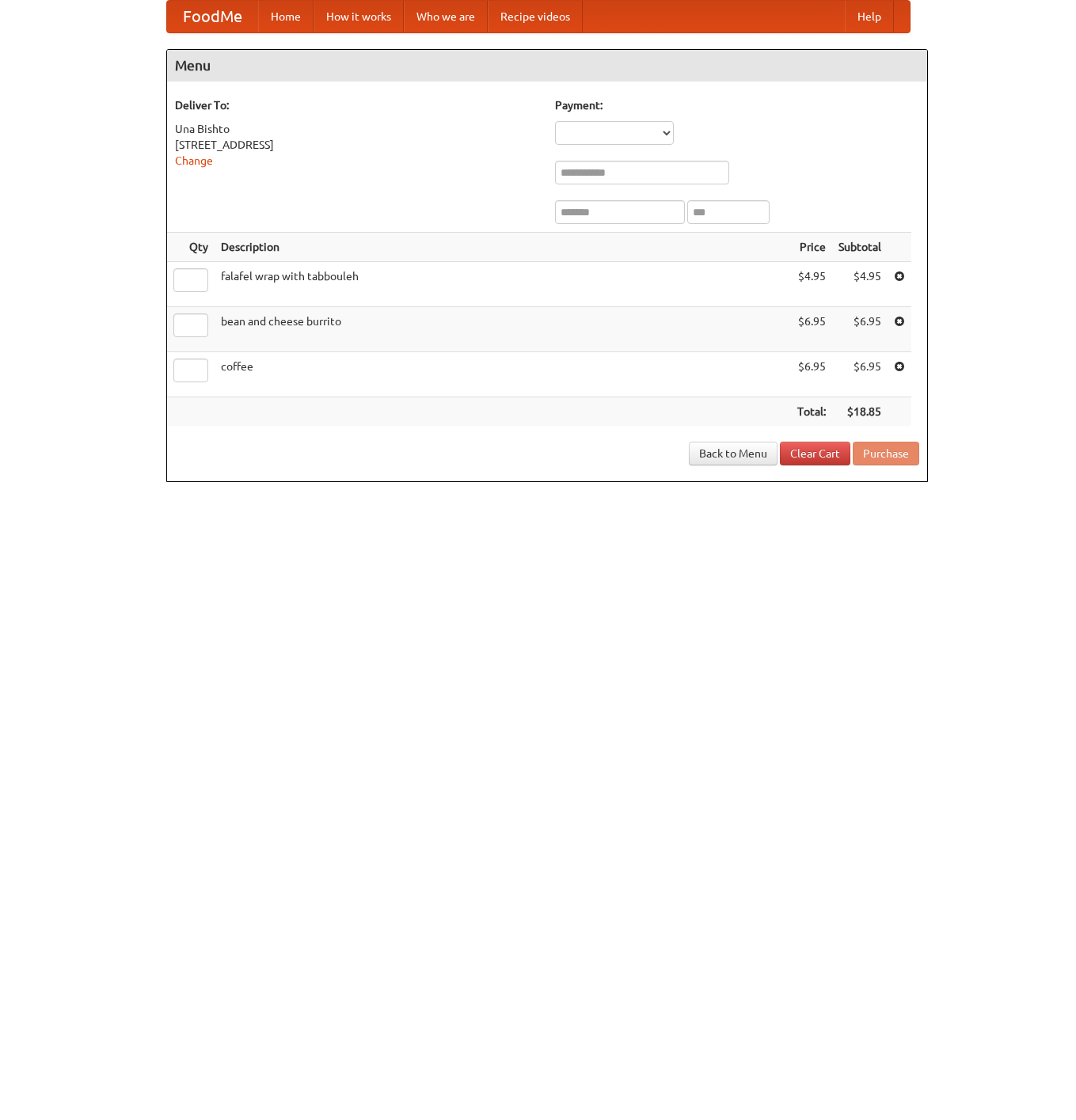  What do you see at coordinates (191, 247) in the screenshot?
I see `th: Qty` at bounding box center [191, 247].